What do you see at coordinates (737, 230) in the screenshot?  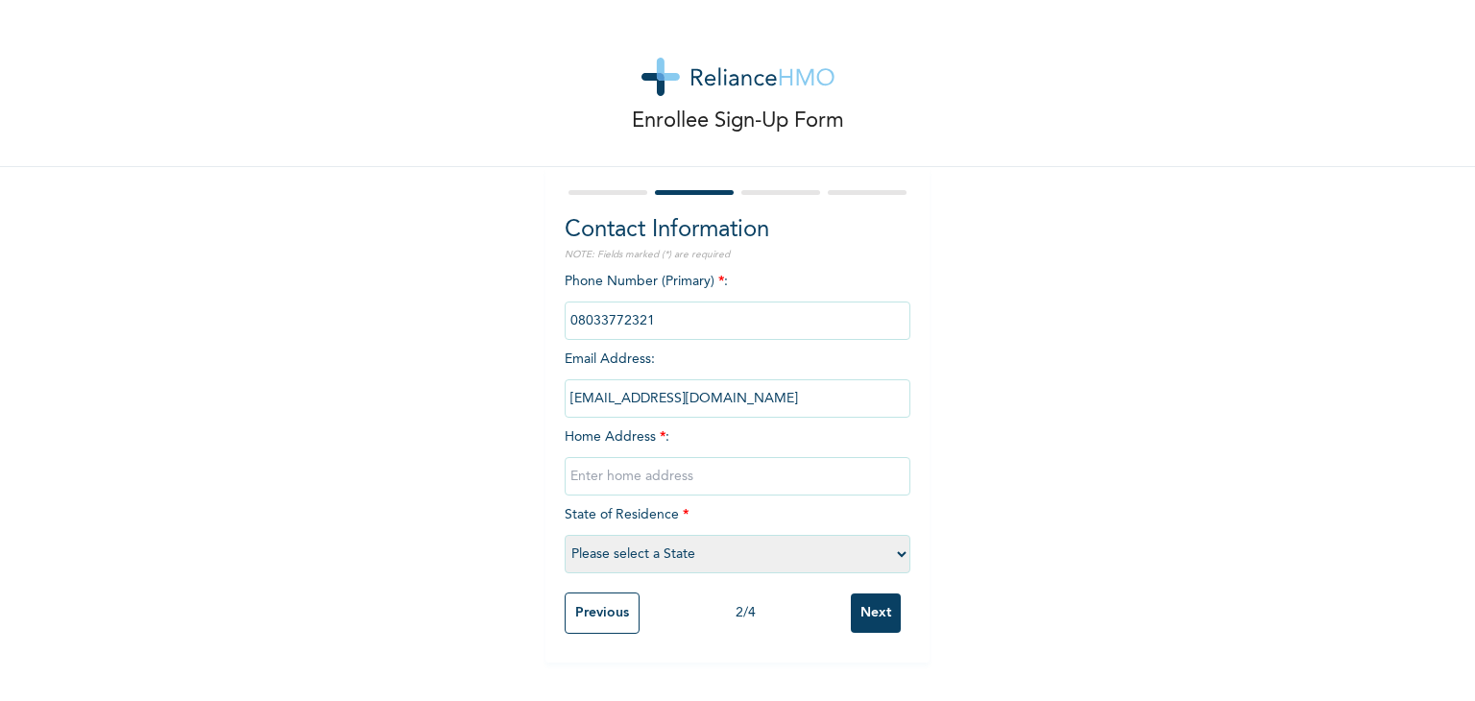 I see `h2: Contact Information` at bounding box center [737, 230].